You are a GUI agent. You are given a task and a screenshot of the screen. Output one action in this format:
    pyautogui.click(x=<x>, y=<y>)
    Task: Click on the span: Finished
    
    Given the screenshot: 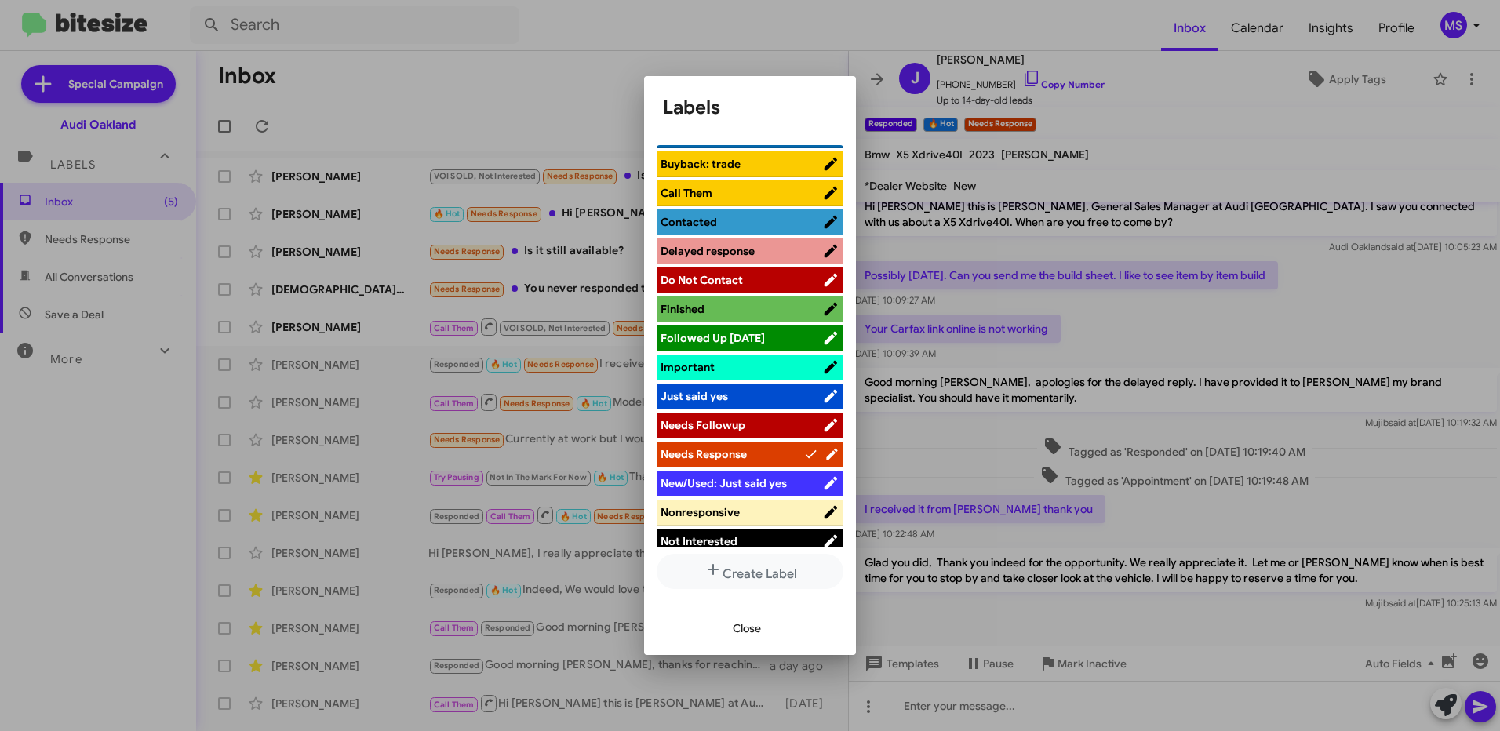 What is the action you would take?
    pyautogui.click(x=683, y=309)
    